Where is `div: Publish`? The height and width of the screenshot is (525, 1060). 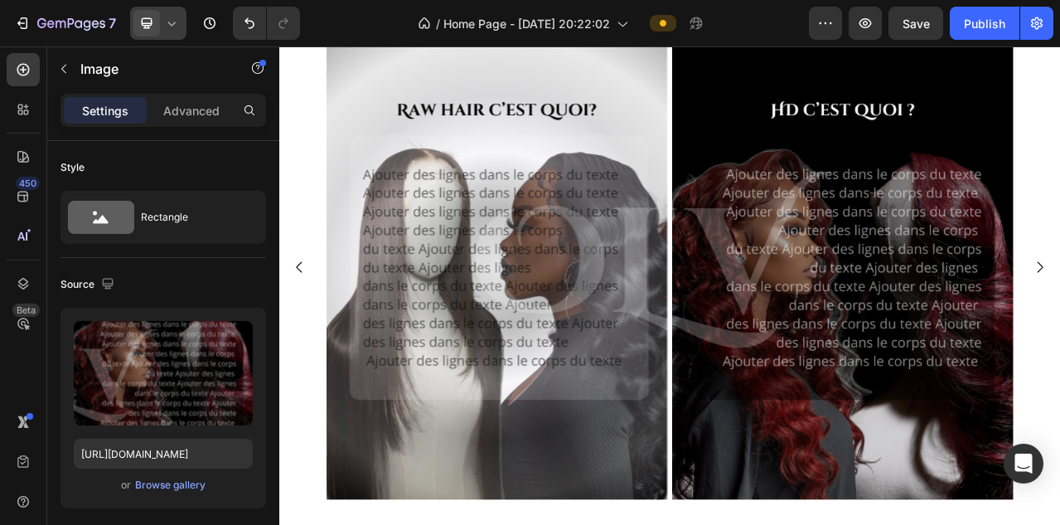 div: Publish is located at coordinates (985, 23).